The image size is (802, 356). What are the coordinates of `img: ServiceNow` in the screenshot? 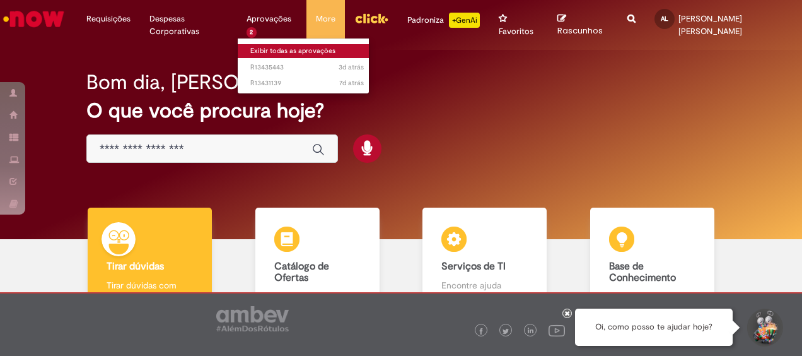 It's located at (33, 19).